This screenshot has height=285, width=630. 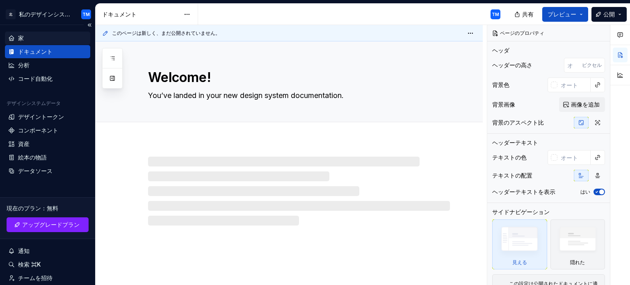 What do you see at coordinates (48, 278) in the screenshot?
I see `a: チームを招待` at bounding box center [48, 278].